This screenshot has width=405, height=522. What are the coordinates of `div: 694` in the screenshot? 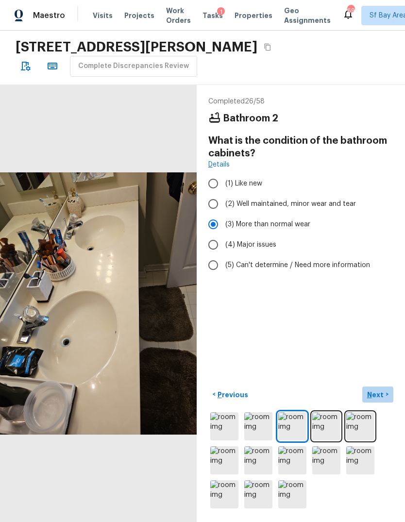 It's located at (351, 11).